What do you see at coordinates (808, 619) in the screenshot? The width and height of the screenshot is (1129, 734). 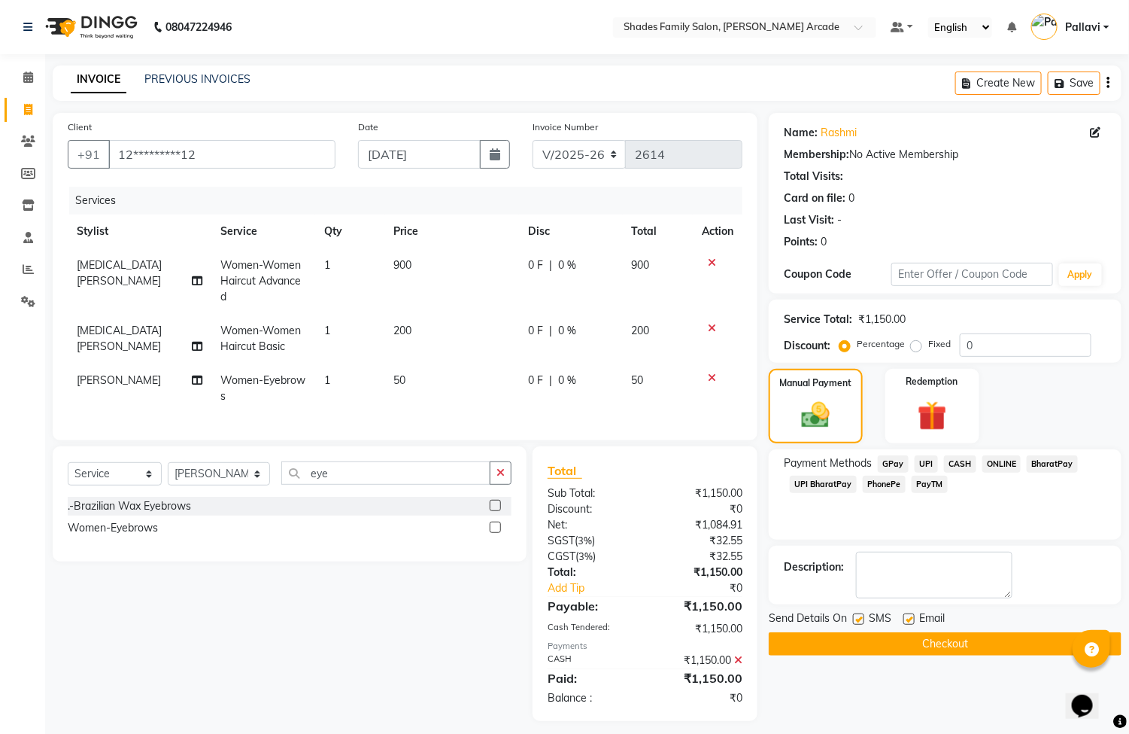 I see `span: Send Details On` at bounding box center [808, 619].